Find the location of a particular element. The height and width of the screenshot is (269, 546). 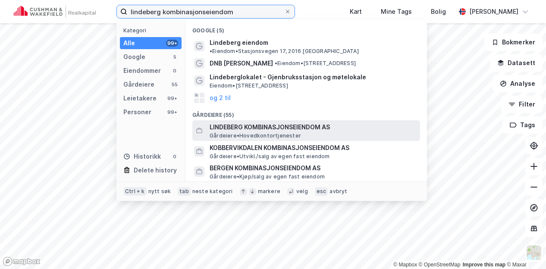

span: BERGEN KOMBINASJONSEIENDOM AS is located at coordinates (313, 168).